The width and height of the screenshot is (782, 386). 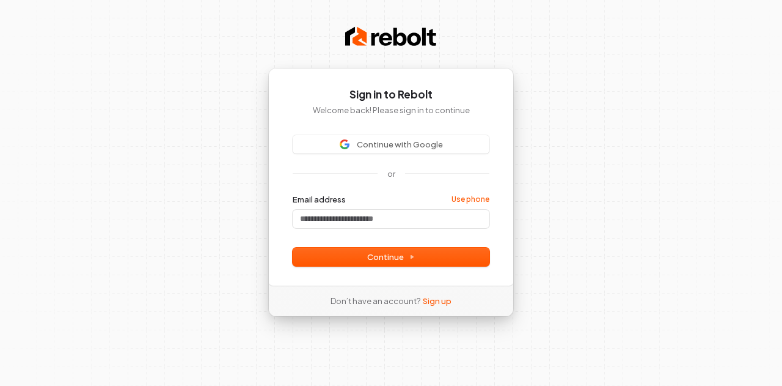 I want to click on a: Sign up, so click(x=437, y=301).